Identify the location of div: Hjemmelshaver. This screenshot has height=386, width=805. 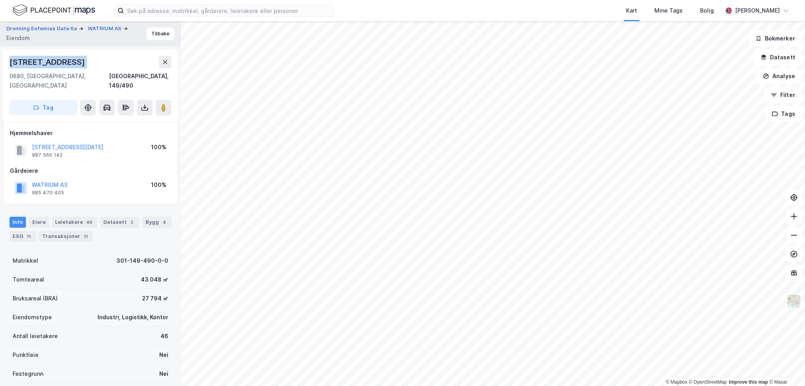
(90, 133).